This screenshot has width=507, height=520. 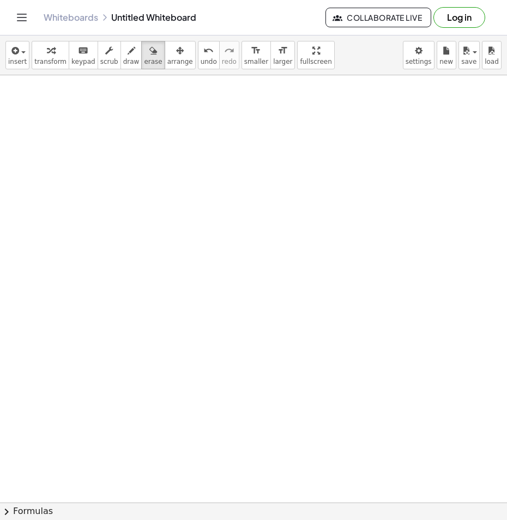 What do you see at coordinates (109, 55) in the screenshot?
I see `button: scrub` at bounding box center [109, 55].